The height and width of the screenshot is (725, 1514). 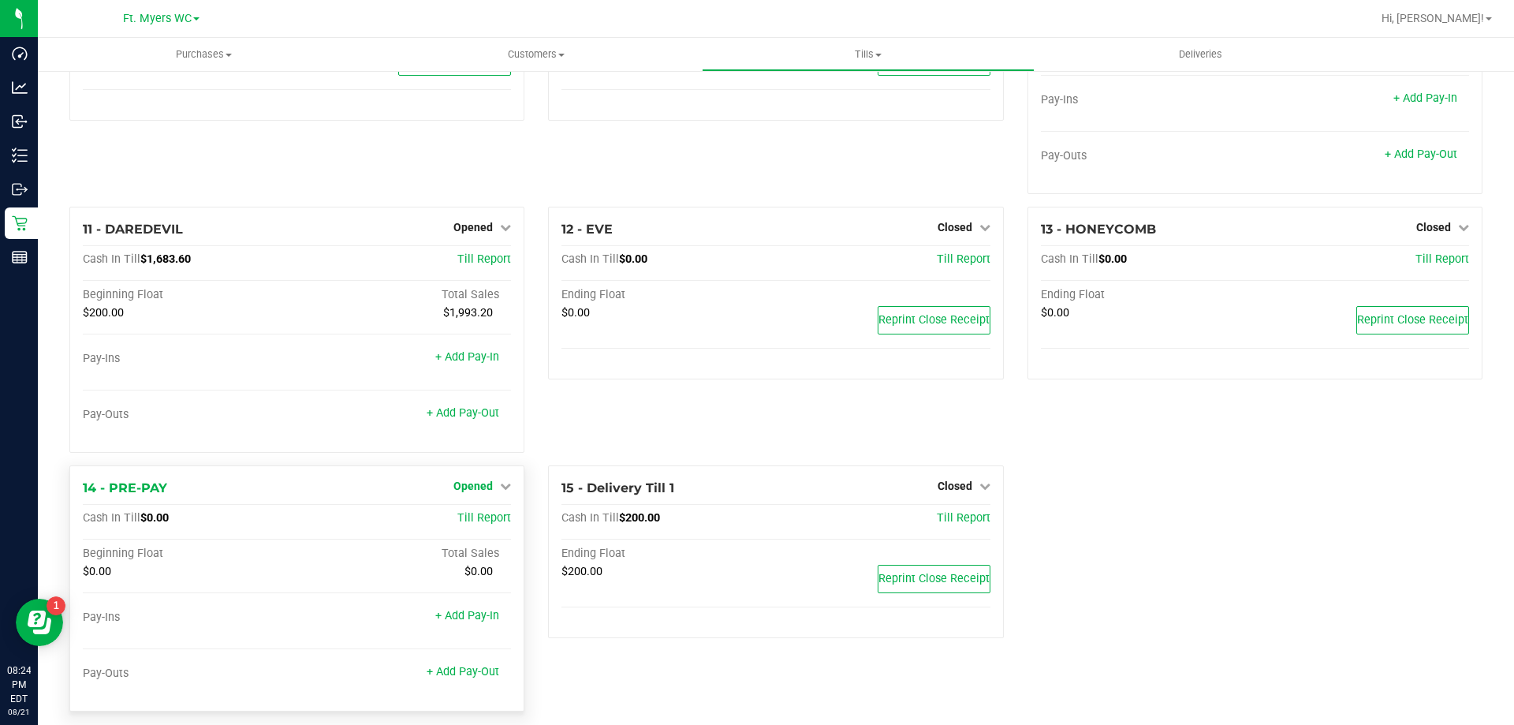 I want to click on span: $1,683.60, so click(x=166, y=259).